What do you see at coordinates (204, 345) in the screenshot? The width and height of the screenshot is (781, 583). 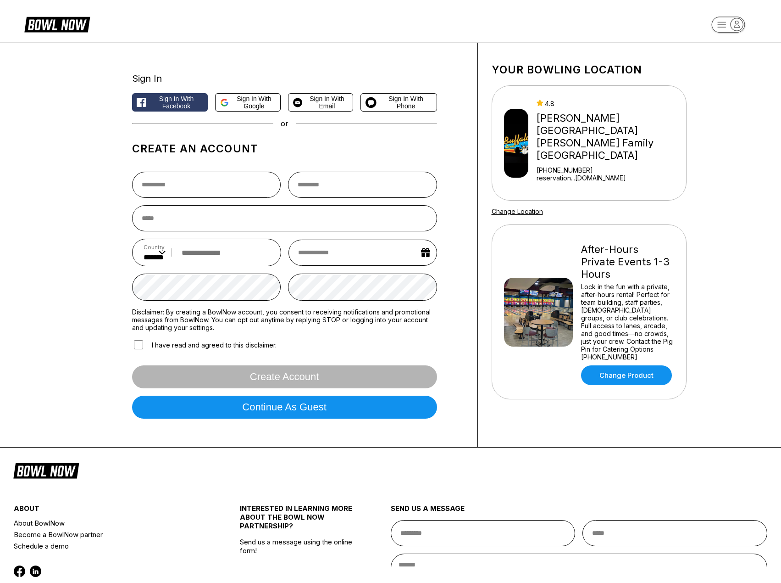 I see `label: I have read and agreed to this disclaimer.` at bounding box center [204, 345].